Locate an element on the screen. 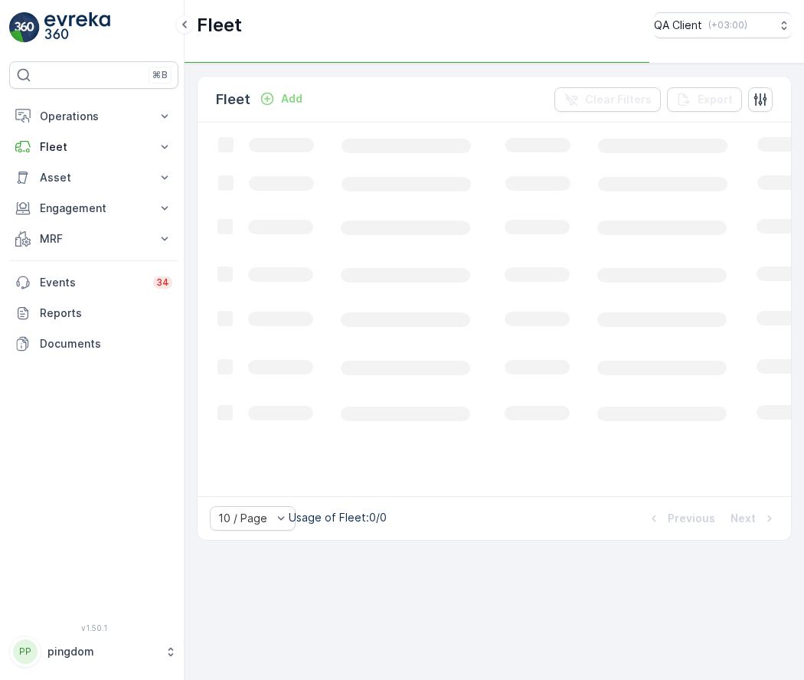 This screenshot has width=804, height=680. p: Events is located at coordinates (92, 283).